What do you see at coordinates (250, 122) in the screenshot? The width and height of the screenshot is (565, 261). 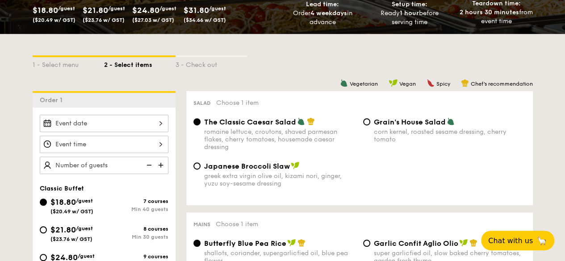 I see `span: The Classic Caesar Salad` at bounding box center [250, 122].